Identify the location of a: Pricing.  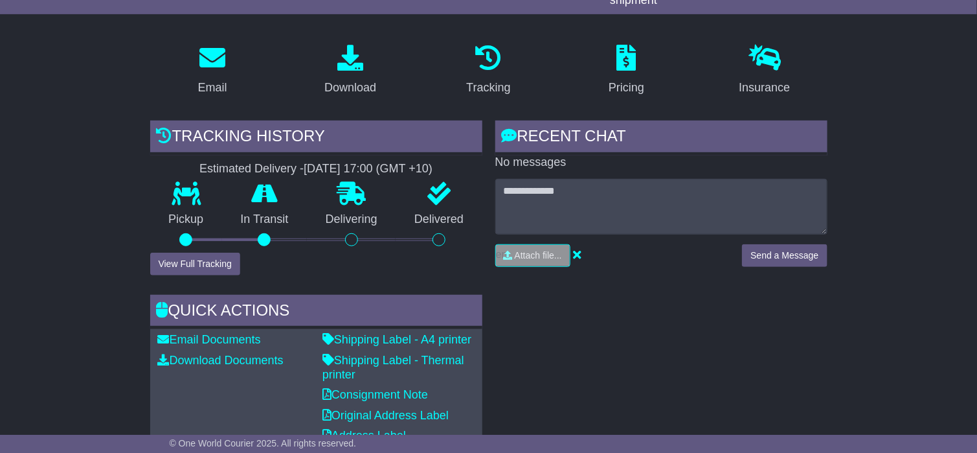
(626, 71).